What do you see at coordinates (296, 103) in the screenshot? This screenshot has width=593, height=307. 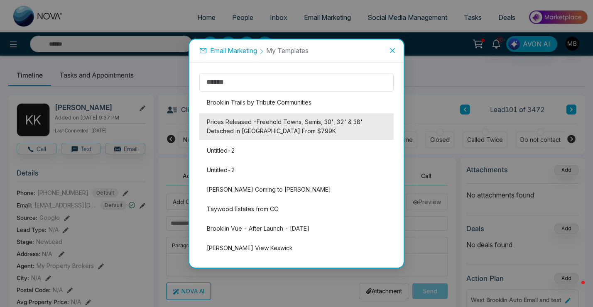 I see `li: Brooklin Trails by Tribute Communities` at bounding box center [296, 103].